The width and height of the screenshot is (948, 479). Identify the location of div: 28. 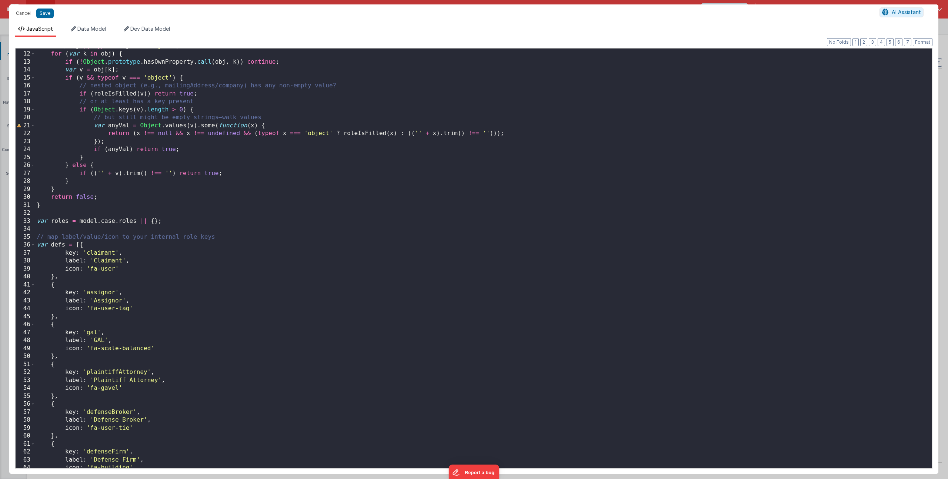
(25, 182).